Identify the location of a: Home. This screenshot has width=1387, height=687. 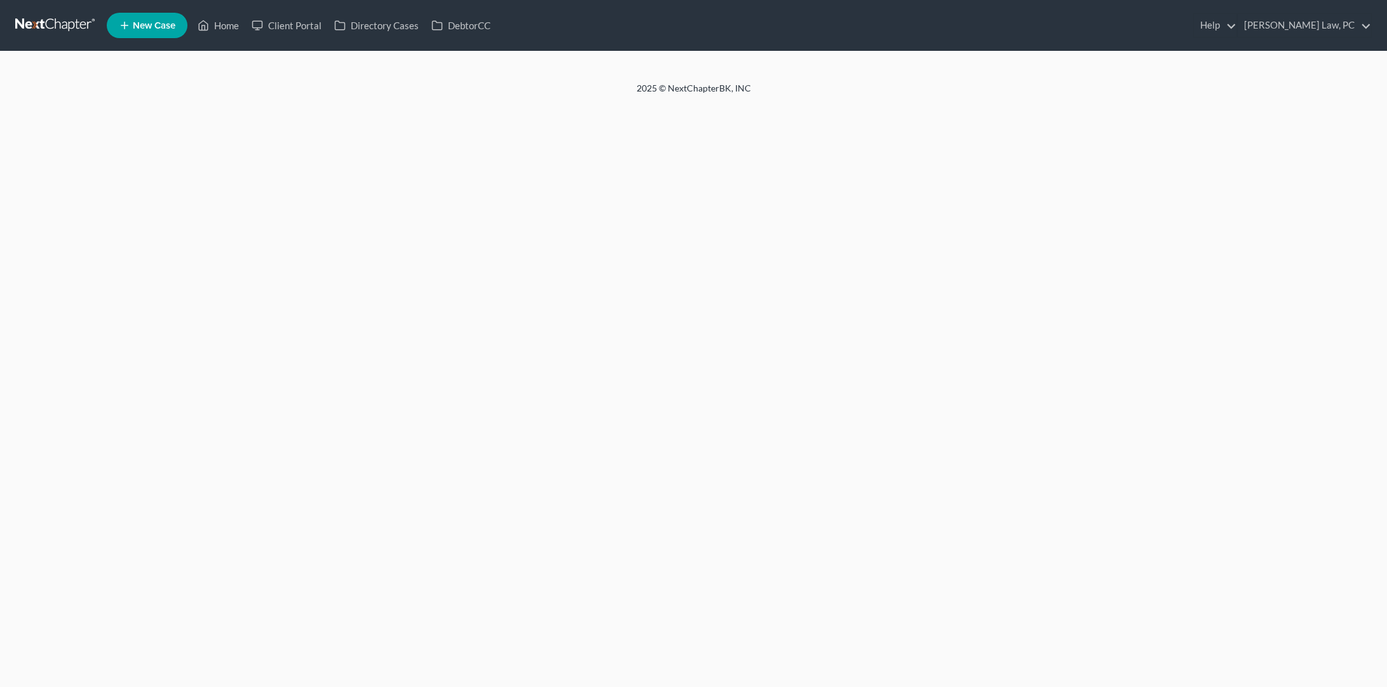
(218, 25).